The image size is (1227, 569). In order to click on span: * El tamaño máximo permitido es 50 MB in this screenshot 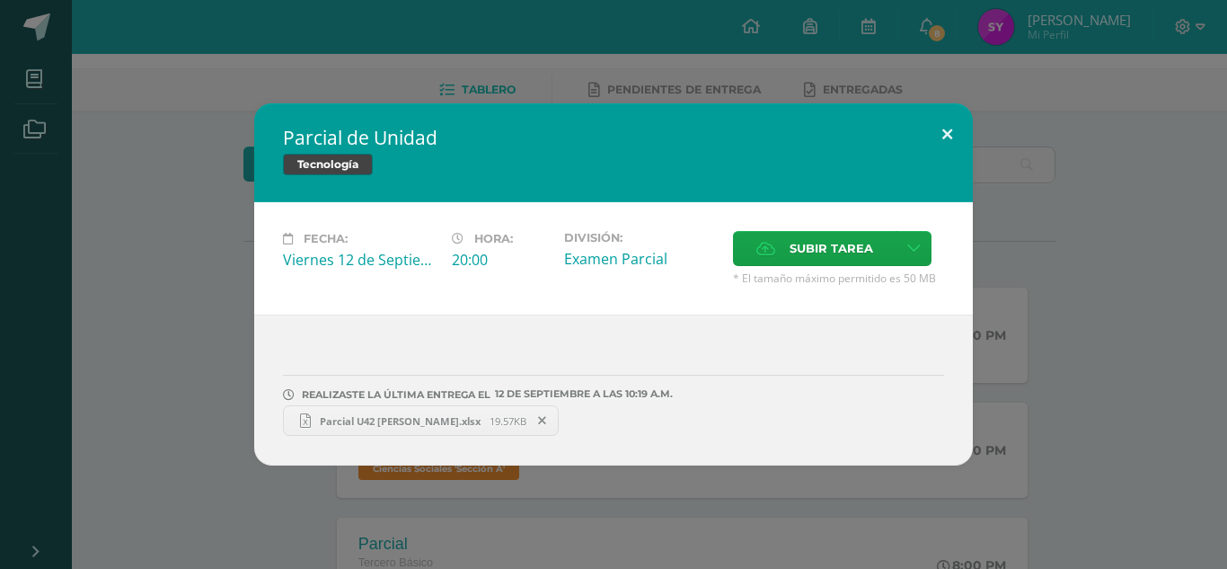, I will do `click(838, 278)`.